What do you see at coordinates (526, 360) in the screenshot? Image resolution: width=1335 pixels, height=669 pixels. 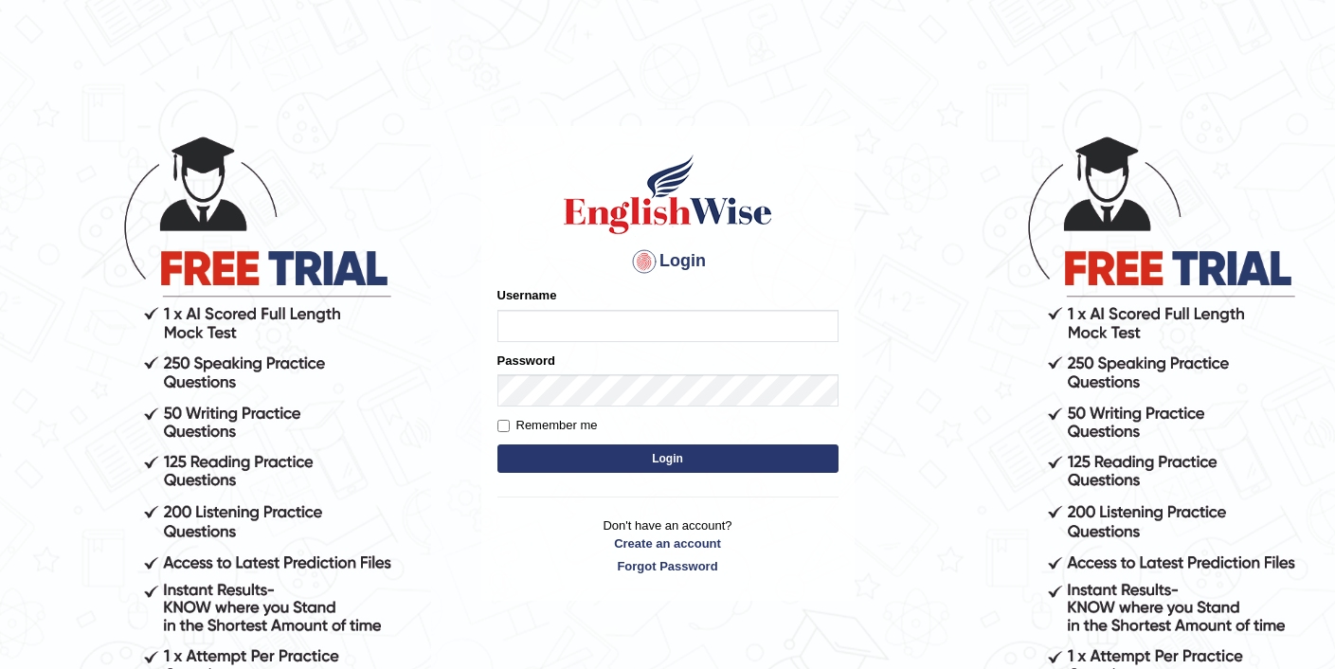 I see `label: Password` at bounding box center [526, 360].